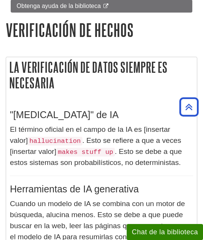 The image size is (203, 240). What do you see at coordinates (85, 152) in the screenshot?
I see `code: makes stuff up` at bounding box center [85, 152].